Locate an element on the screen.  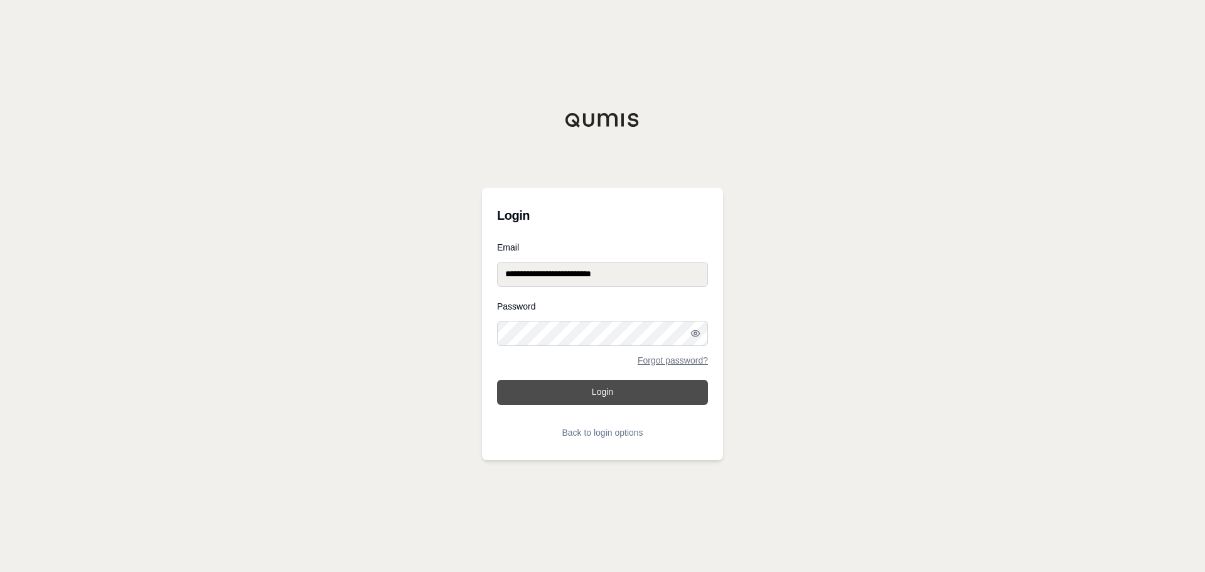
img: Qumis is located at coordinates (602, 120).